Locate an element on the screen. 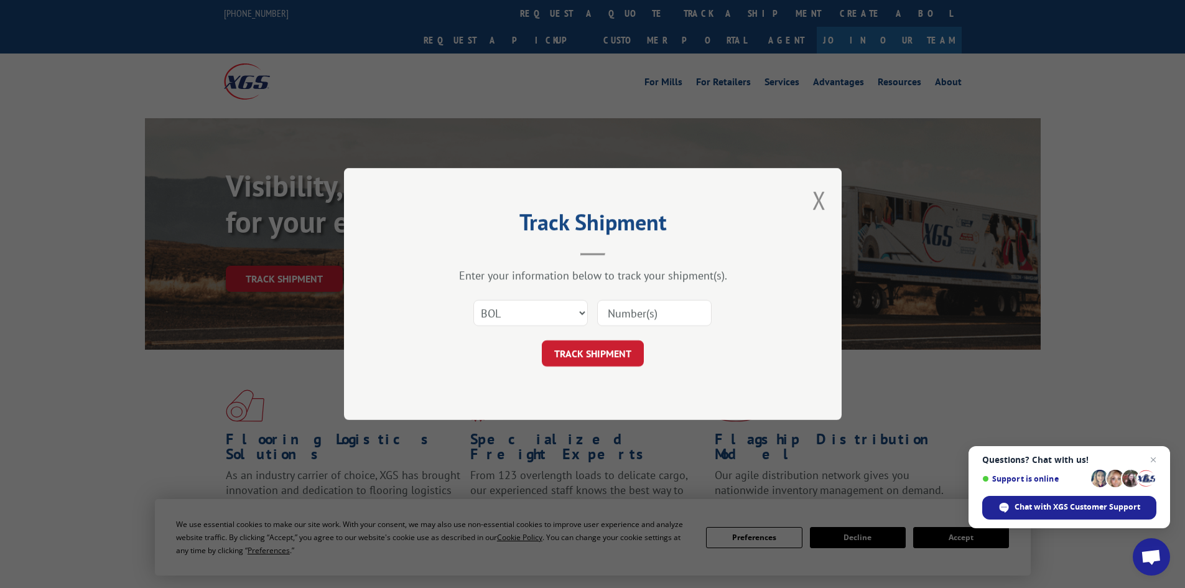 The height and width of the screenshot is (588, 1185). input: Number(s) is located at coordinates (654, 313).